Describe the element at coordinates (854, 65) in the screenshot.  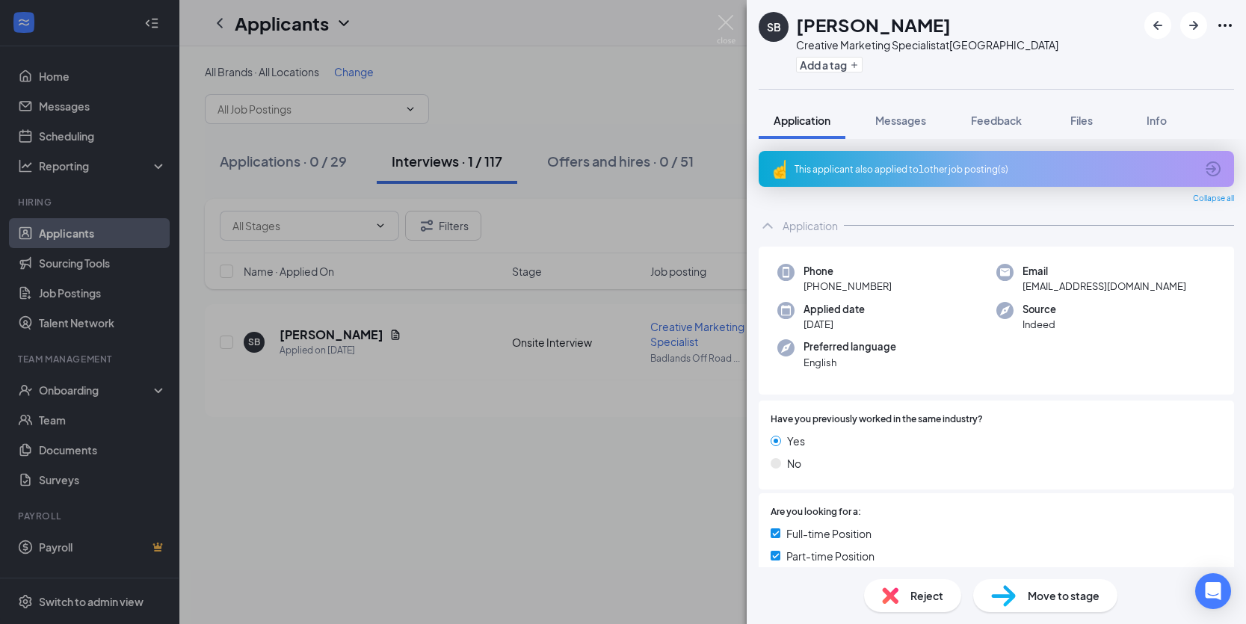
I see `svg: Plus` at that location.